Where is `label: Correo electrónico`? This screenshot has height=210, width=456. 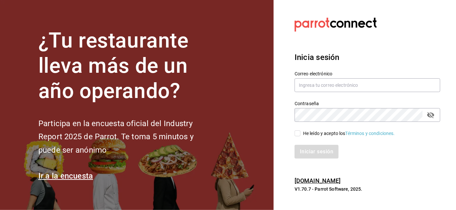
label: Correo electrónico is located at coordinates (367, 74).